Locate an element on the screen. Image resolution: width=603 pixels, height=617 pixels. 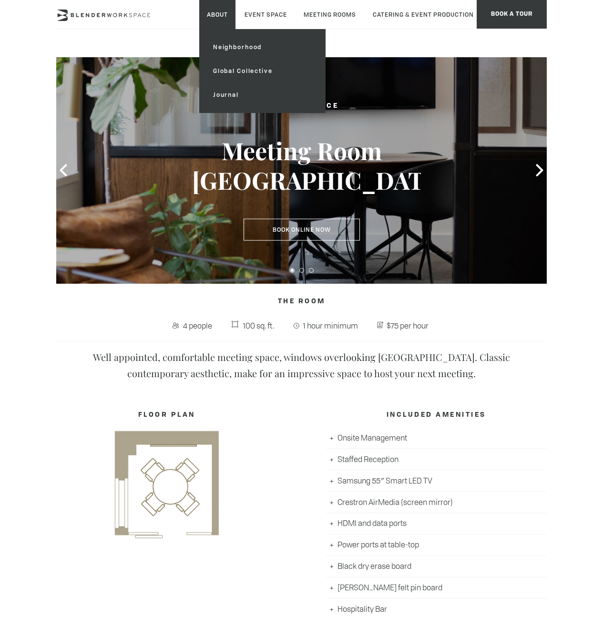
h4: INCLUDED AMENITIES is located at coordinates (436, 415).